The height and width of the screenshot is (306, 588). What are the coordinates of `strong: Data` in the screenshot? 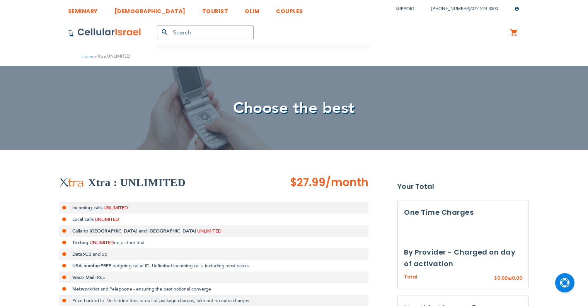 It's located at (77, 254).